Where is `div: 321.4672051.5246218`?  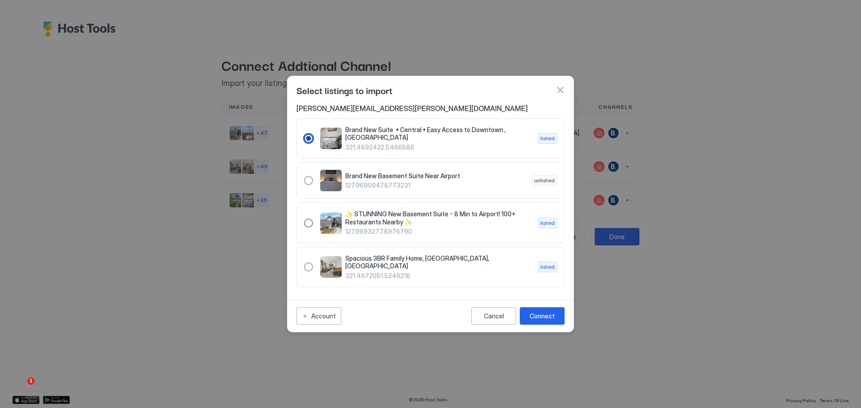 div: 321.4672051.5246218 is located at coordinates (430, 267).